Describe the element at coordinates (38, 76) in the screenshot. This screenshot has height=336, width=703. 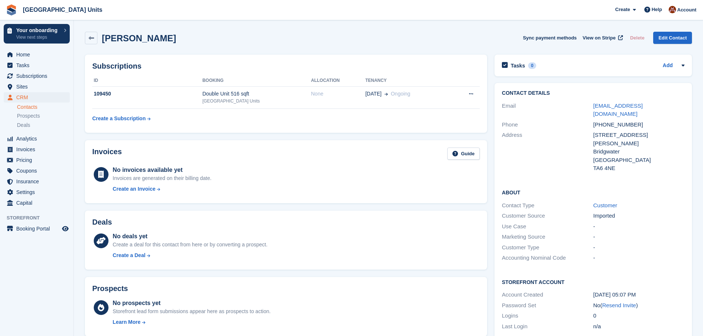
I see `span: Subscriptions` at that location.